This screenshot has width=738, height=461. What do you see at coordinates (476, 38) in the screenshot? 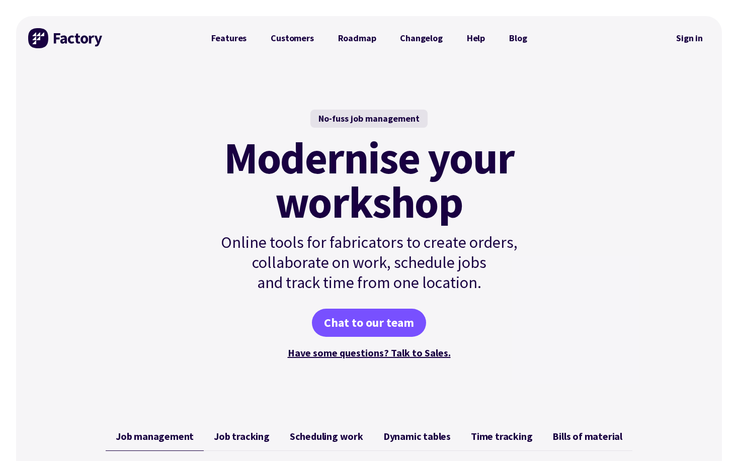
I see `a: Help` at bounding box center [476, 38].